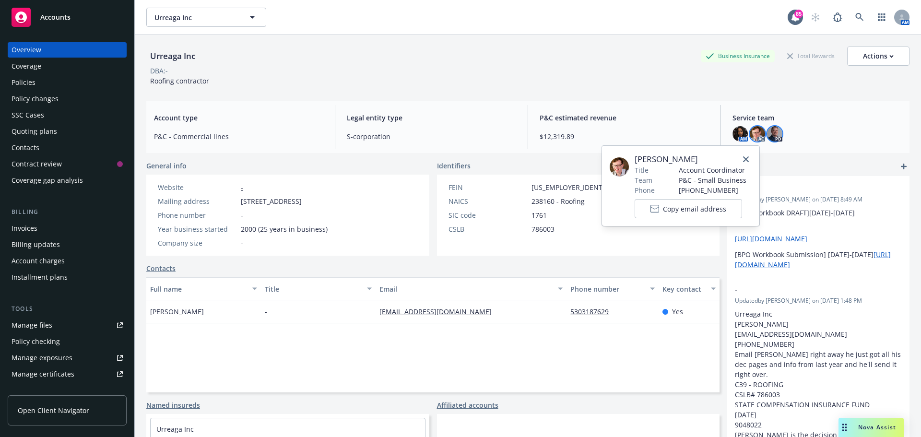 Image resolution: width=921 pixels, height=437 pixels. I want to click on button: Email, so click(471, 289).